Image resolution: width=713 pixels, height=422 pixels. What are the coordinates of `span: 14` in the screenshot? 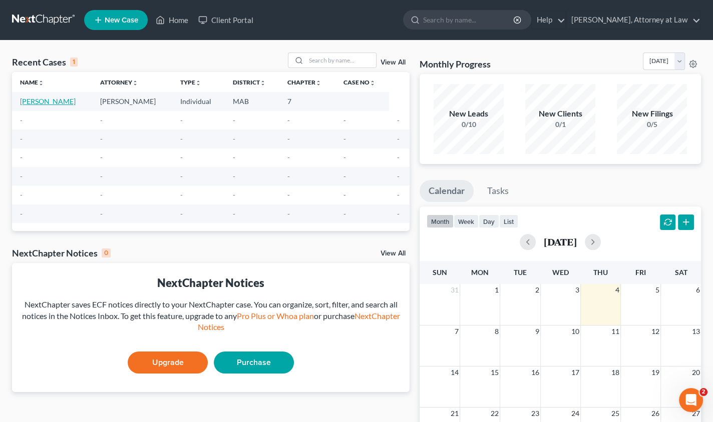 It's located at (454, 373).